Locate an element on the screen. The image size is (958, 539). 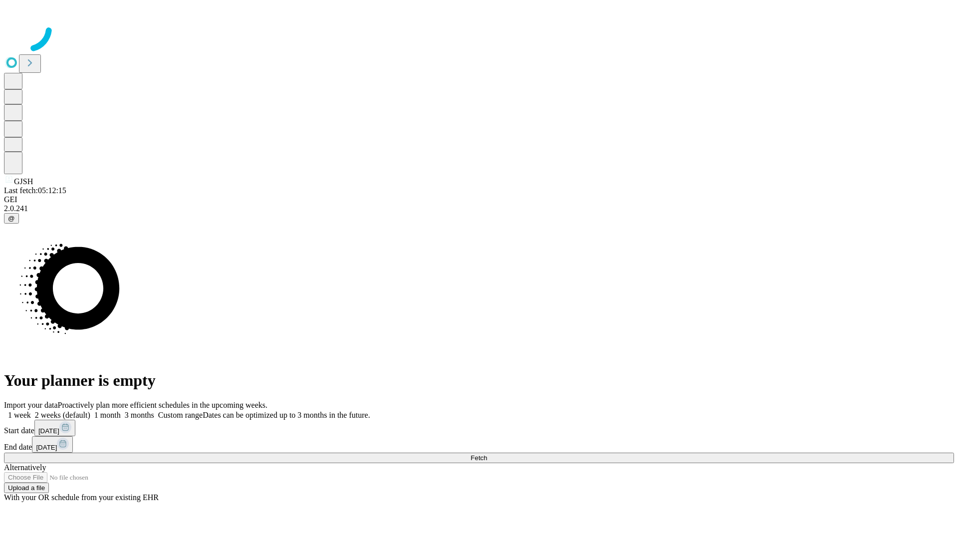
span: 1 month is located at coordinates (107, 415).